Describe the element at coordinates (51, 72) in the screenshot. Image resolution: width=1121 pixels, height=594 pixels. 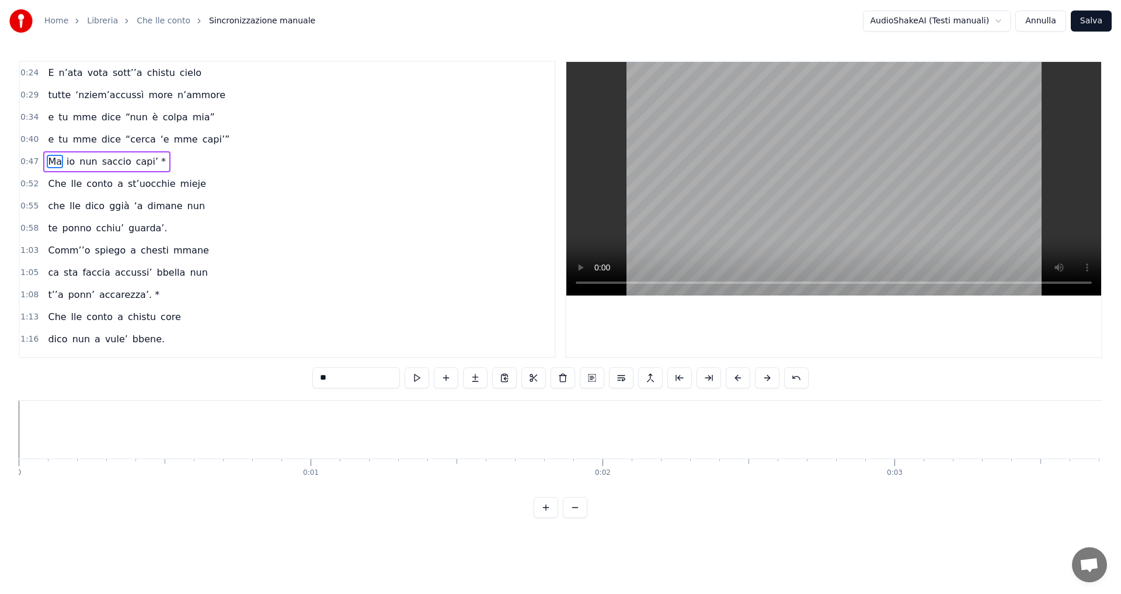
I see `span: E` at that location.